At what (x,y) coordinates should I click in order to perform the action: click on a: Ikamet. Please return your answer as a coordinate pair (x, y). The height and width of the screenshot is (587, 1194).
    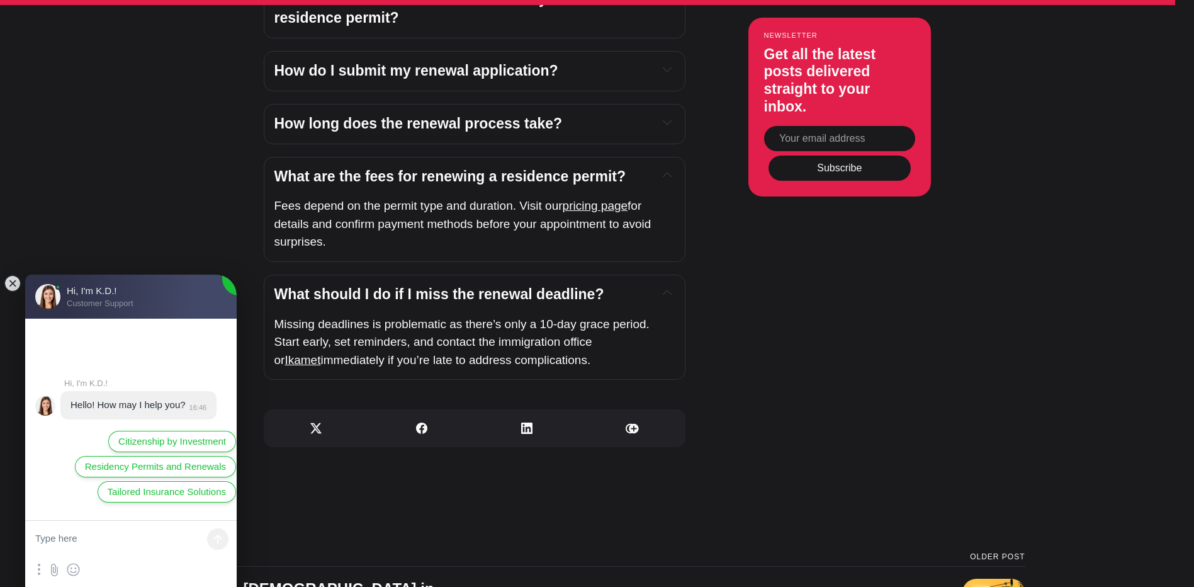
    Looking at the image, I should click on (302, 359).